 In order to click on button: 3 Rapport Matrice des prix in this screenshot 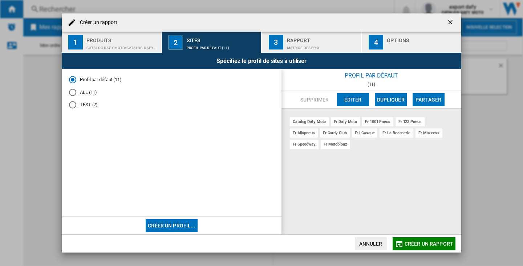, I will do `click(312, 42)`.